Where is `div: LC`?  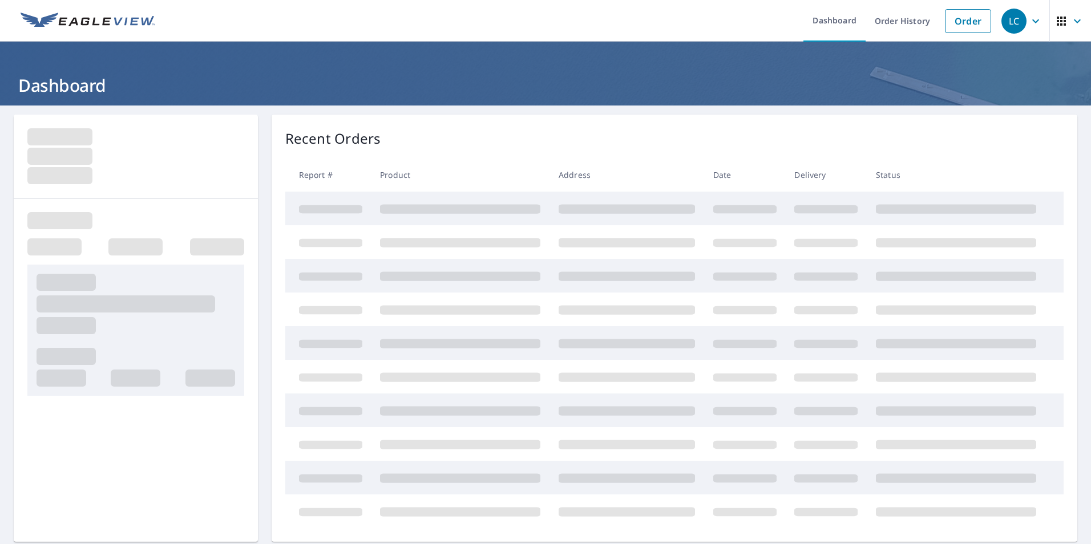 div: LC is located at coordinates (1014, 21).